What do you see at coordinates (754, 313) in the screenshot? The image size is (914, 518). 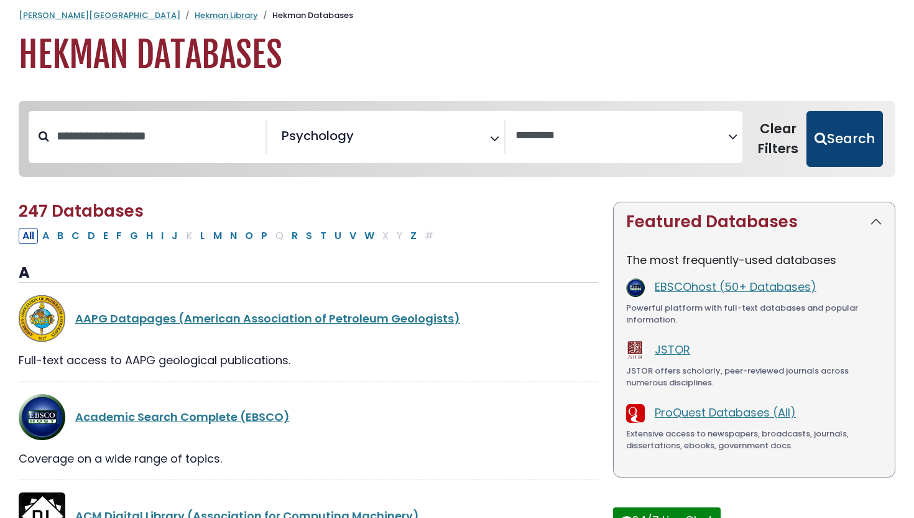 I see `div: Powerful platform with full-text databases and popular information.` at bounding box center [754, 313].